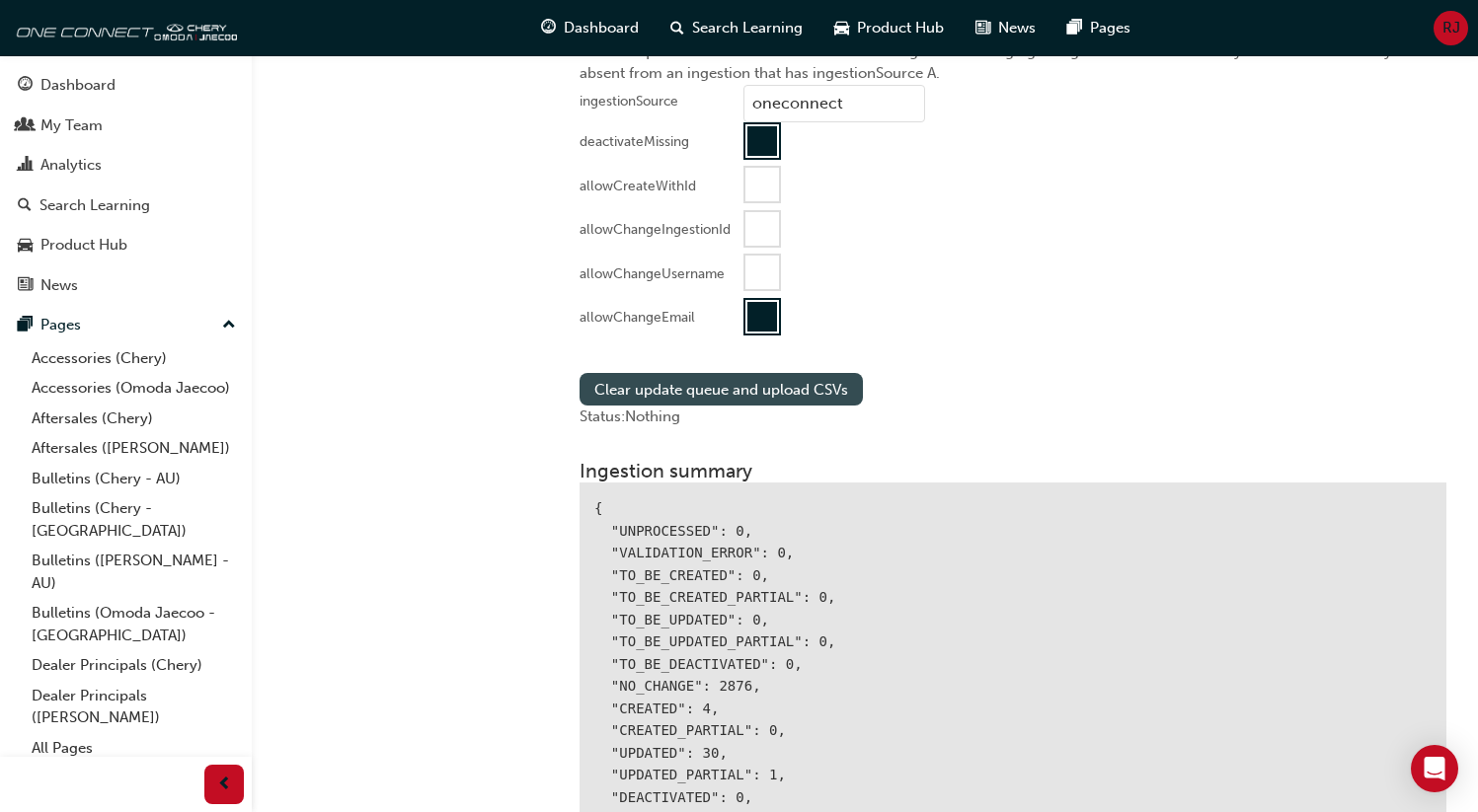 The image size is (1478, 812). Describe the element at coordinates (634, 142) in the screenshot. I see `div: deactivateMissing` at that location.